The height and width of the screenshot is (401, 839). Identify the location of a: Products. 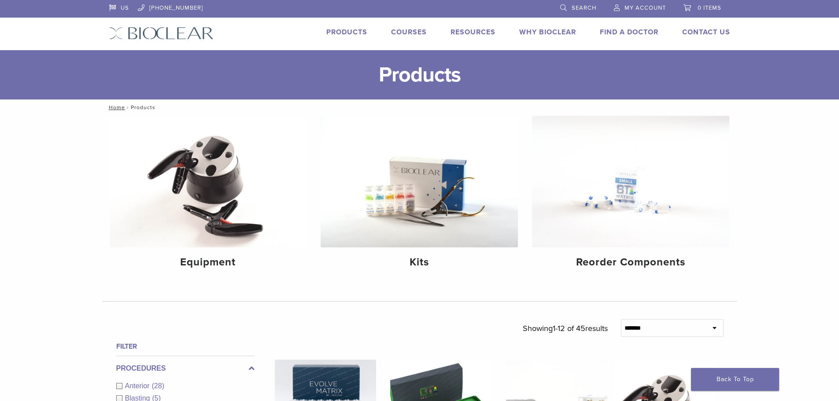
(347, 32).